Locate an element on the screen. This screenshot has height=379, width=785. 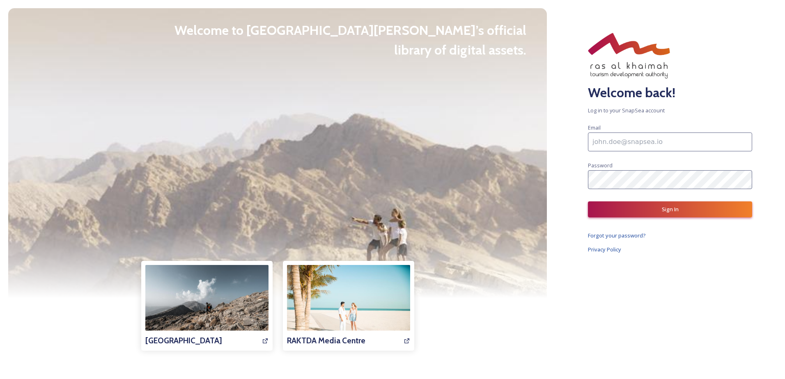
a: Privacy Policy is located at coordinates (670, 250).